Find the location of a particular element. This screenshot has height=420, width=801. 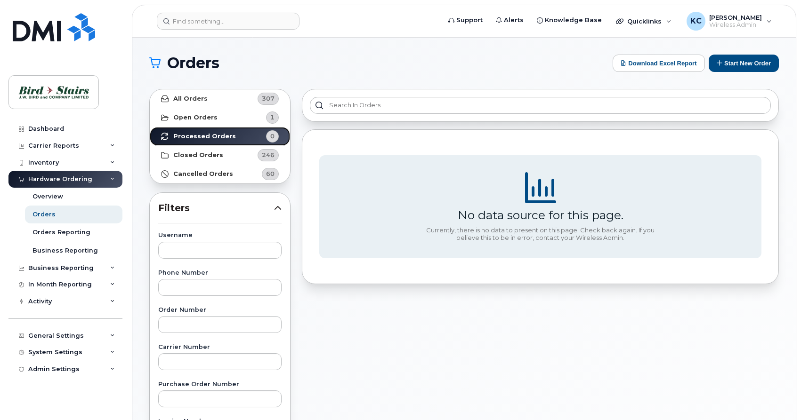

a: Start New Order is located at coordinates (743, 63).